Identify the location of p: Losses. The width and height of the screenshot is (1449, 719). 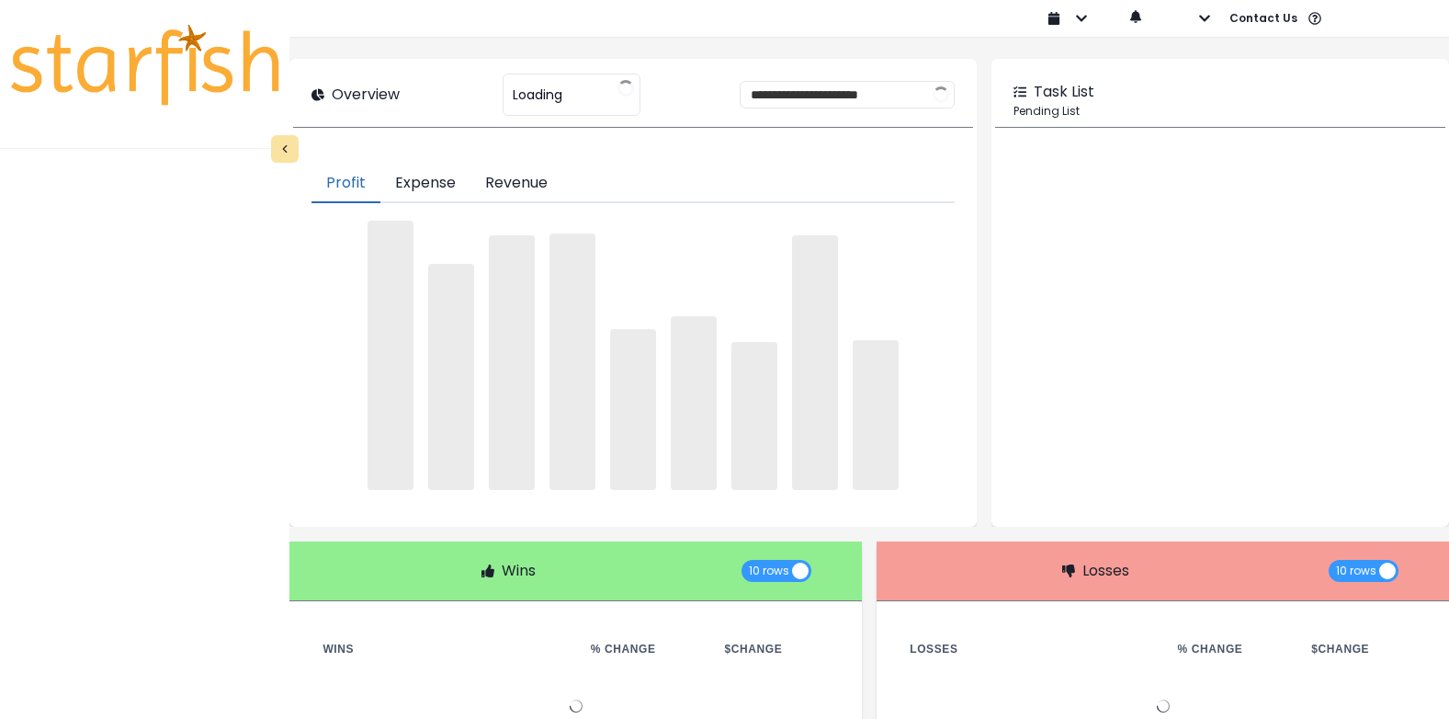
(1105, 571).